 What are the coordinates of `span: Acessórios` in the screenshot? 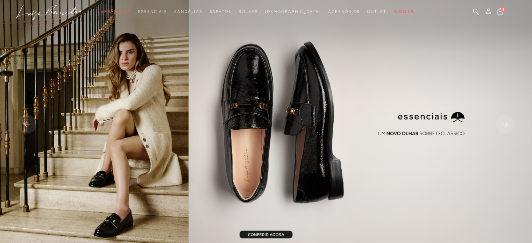 It's located at (344, 12).